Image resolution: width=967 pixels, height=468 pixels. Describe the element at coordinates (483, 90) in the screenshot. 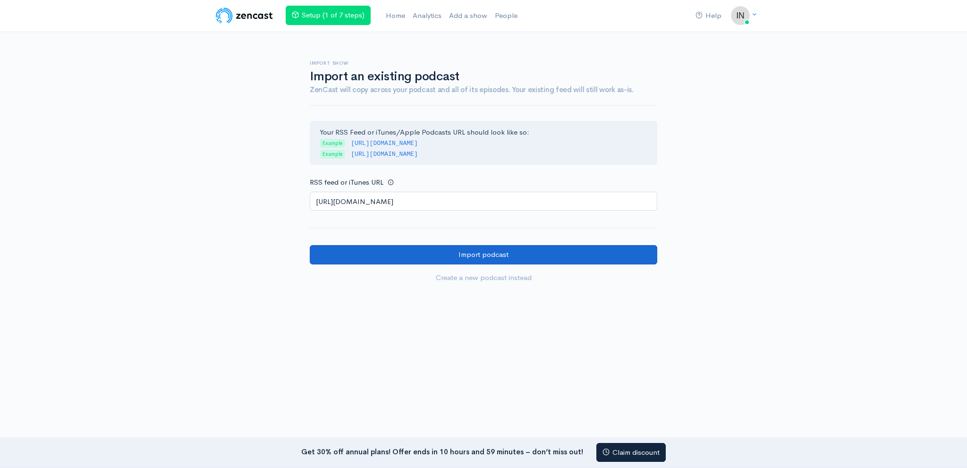

I see `h4: ZenCast will copy across your podcast and all of its episodes. Your existing feed will still work...` at that location.